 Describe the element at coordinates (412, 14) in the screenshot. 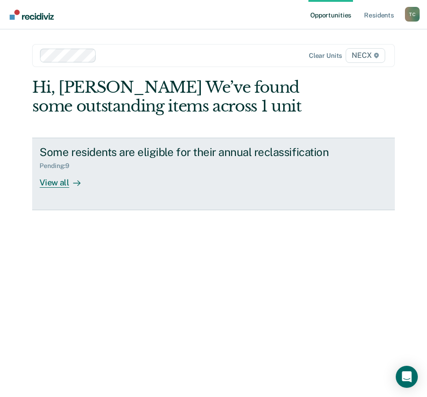

I see `div: T C` at that location.